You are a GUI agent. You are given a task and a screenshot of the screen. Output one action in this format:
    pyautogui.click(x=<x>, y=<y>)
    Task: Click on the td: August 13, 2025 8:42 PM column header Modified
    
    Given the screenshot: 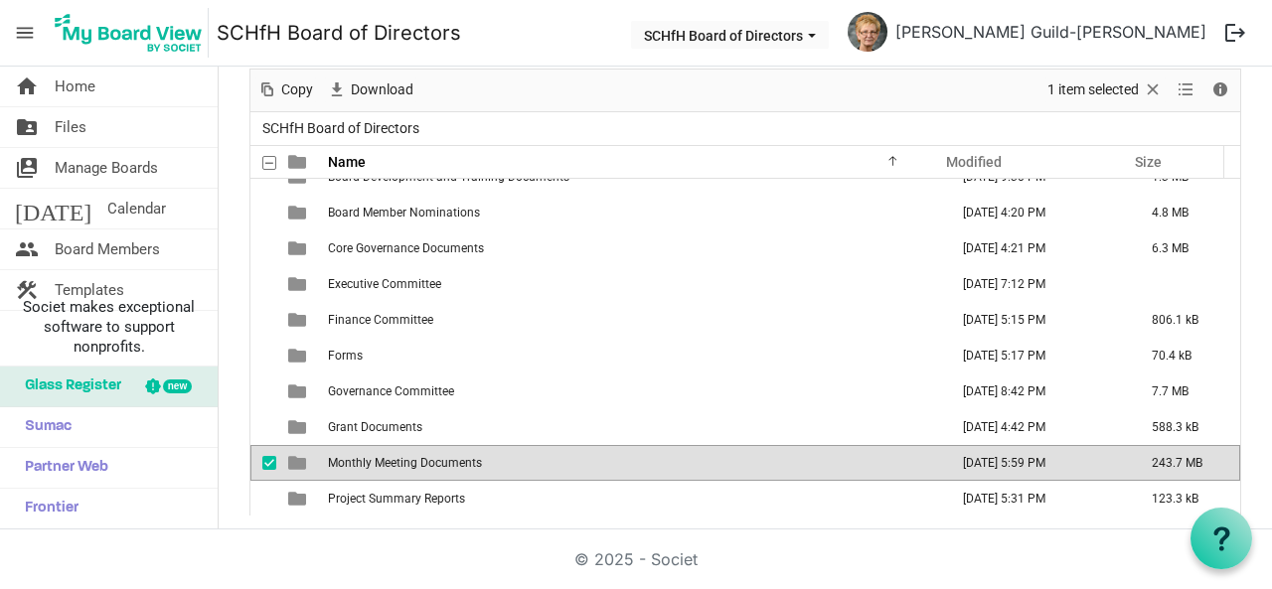 What is the action you would take?
    pyautogui.click(x=1036, y=392)
    